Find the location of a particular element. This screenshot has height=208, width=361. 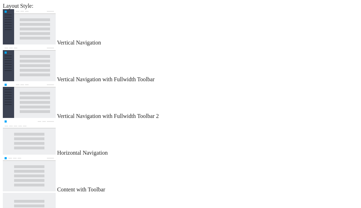

img: vertical-nav-with-full-toolbar-2.jpg is located at coordinates (29, 100).